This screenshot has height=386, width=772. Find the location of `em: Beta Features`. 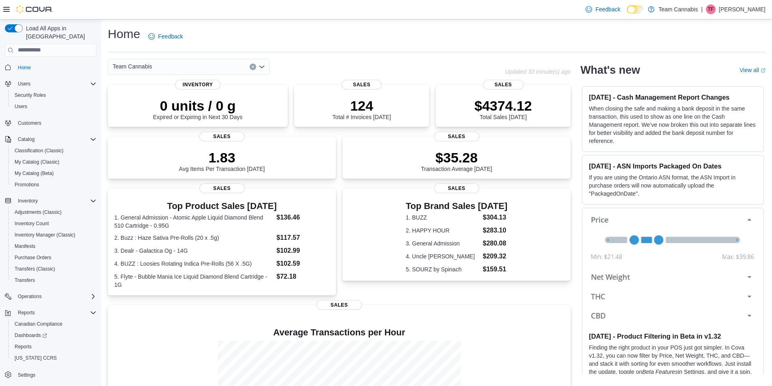

em: Beta Features is located at coordinates (660, 372).